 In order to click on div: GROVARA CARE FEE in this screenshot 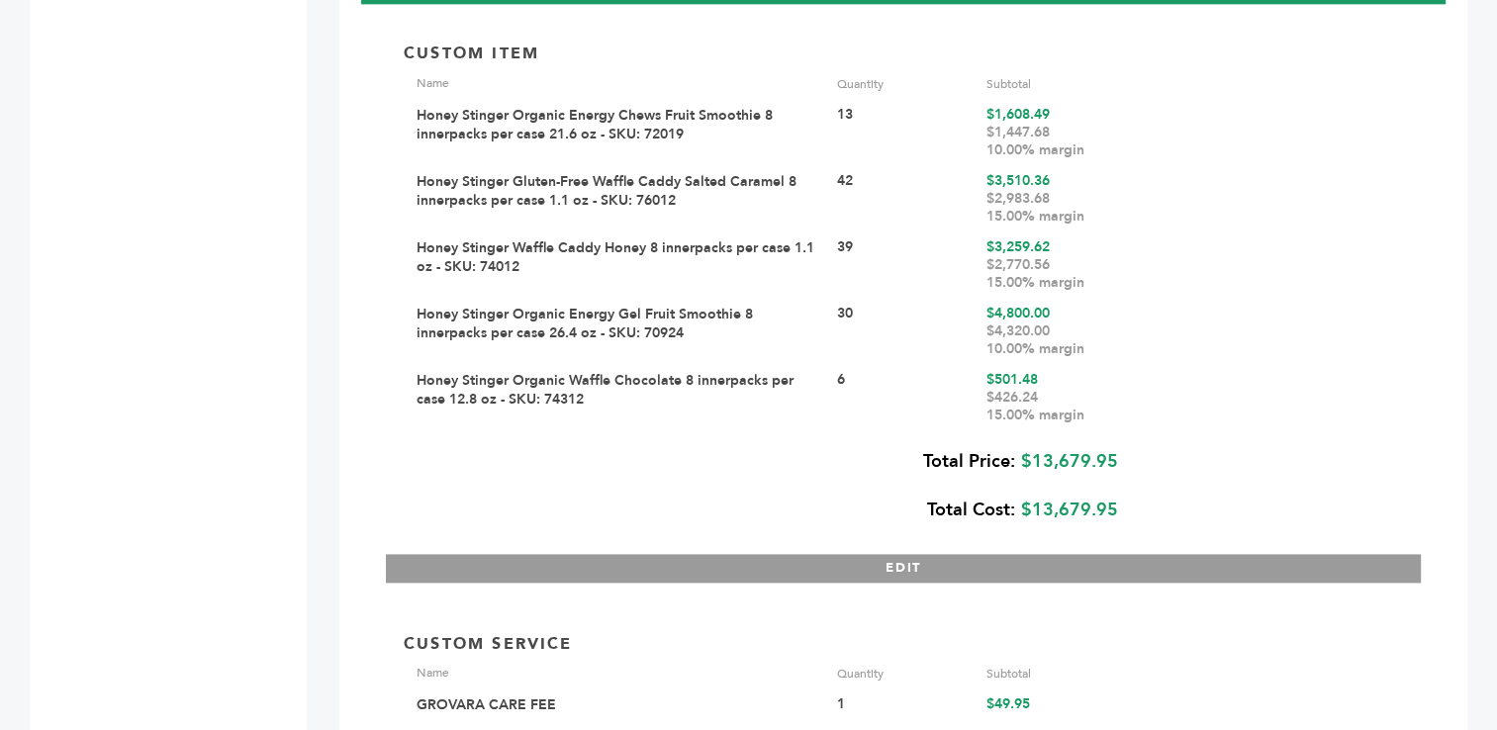, I will do `click(620, 706)`.